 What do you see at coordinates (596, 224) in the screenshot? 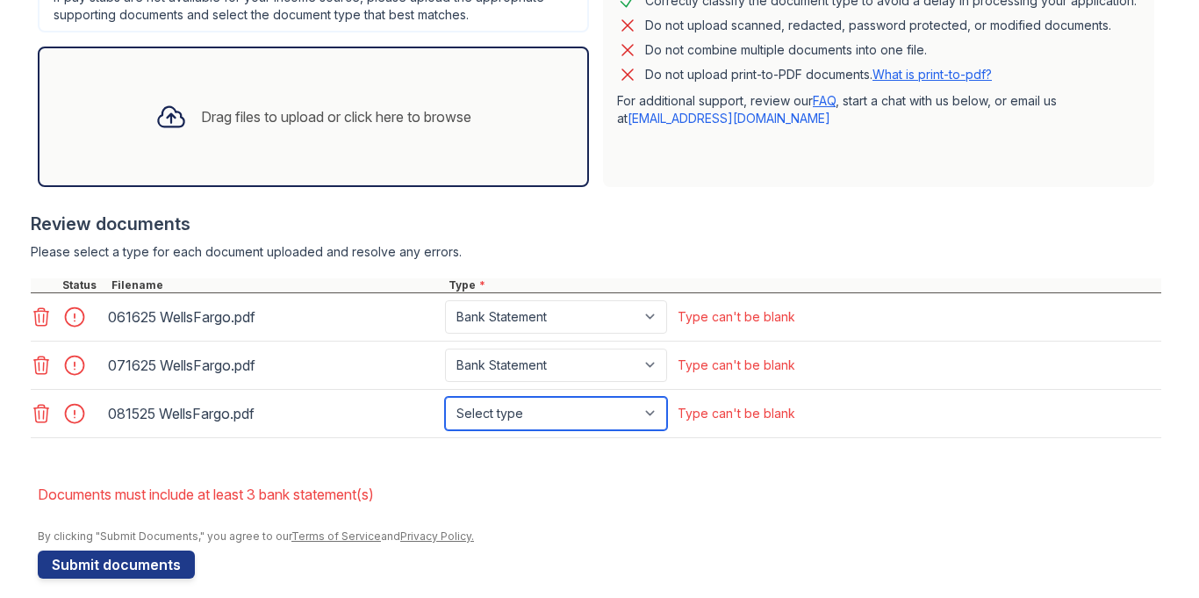
I see `div: Review documents` at bounding box center [596, 224].